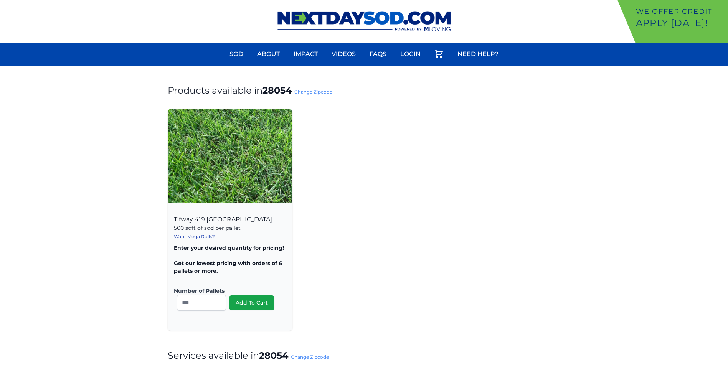 This screenshot has height=366, width=728. Describe the element at coordinates (344, 54) in the screenshot. I see `a: Videos` at that location.